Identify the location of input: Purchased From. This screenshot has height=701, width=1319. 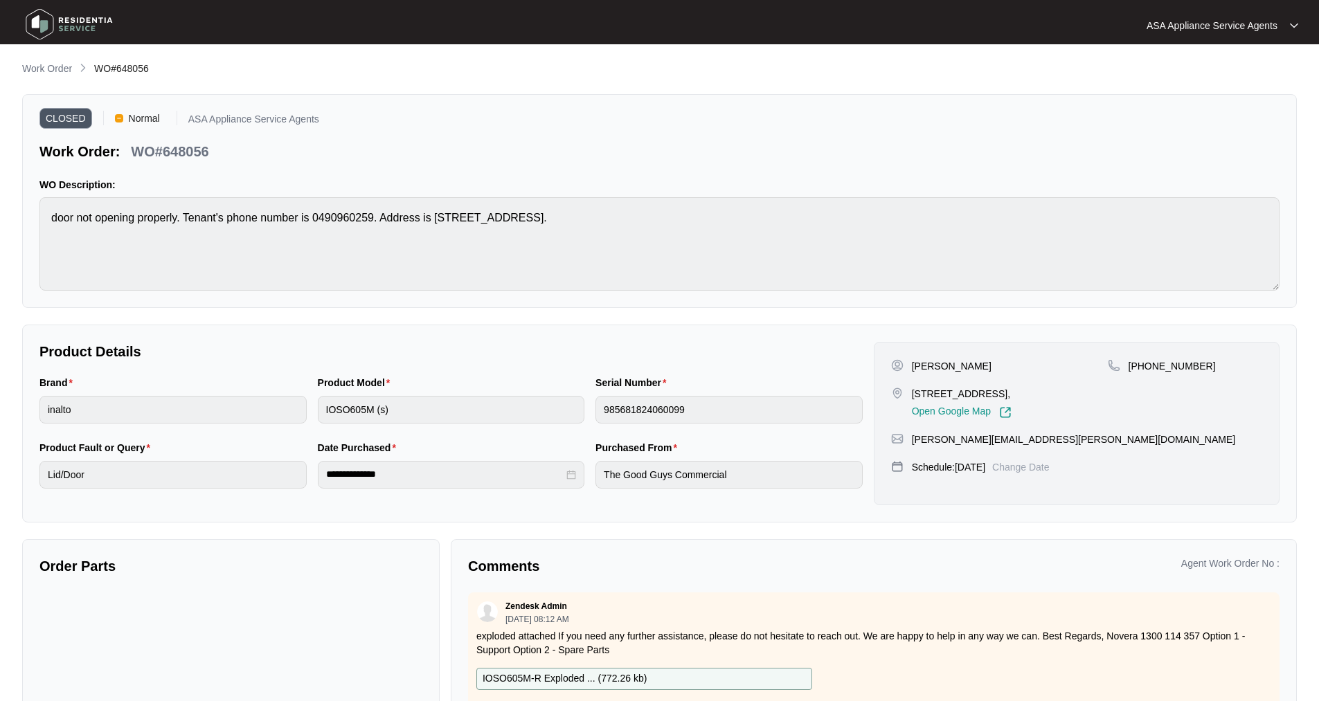
(729, 475).